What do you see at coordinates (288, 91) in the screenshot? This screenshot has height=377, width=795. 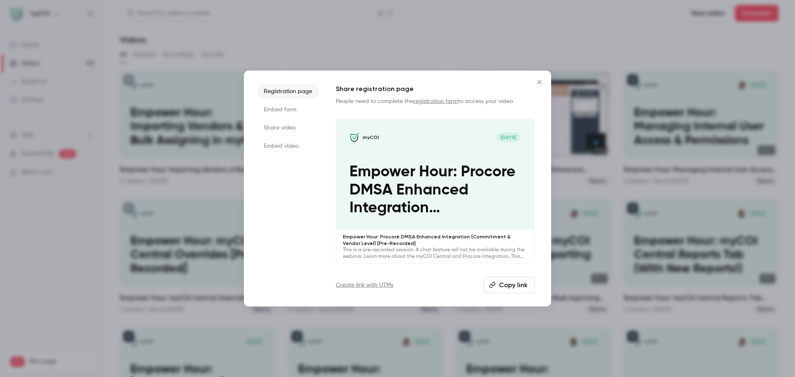 I see `li: Registration page` at bounding box center [288, 91].